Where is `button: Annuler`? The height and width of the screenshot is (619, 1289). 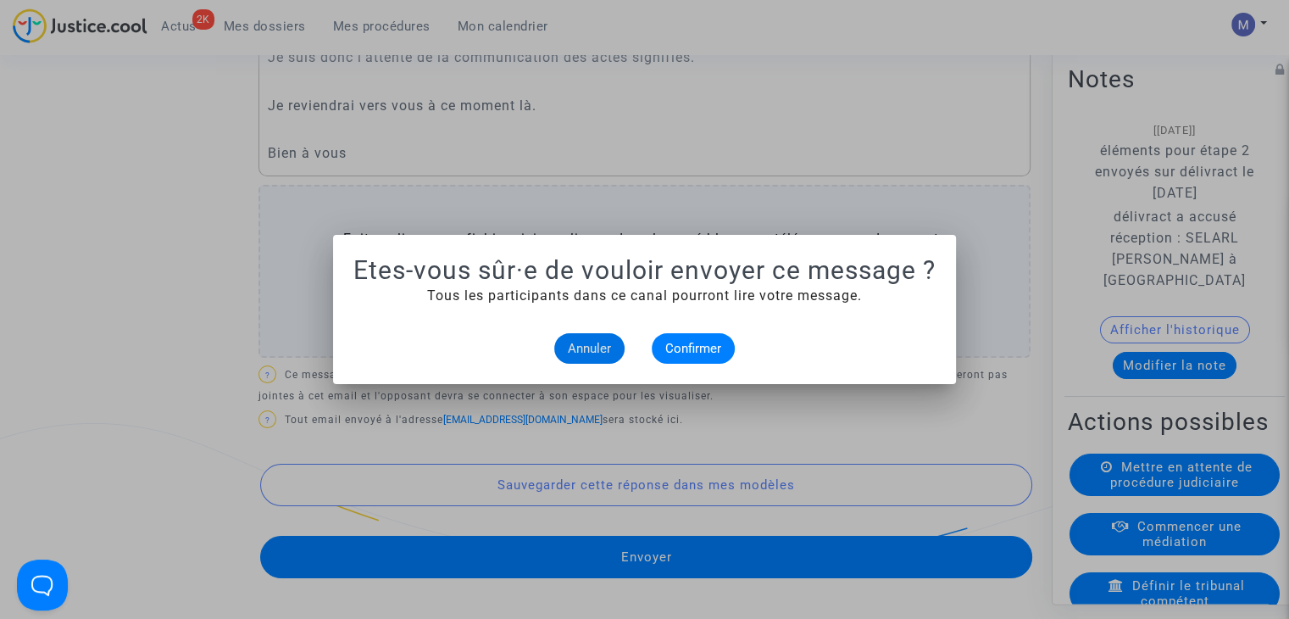 button: Annuler is located at coordinates (589, 348).